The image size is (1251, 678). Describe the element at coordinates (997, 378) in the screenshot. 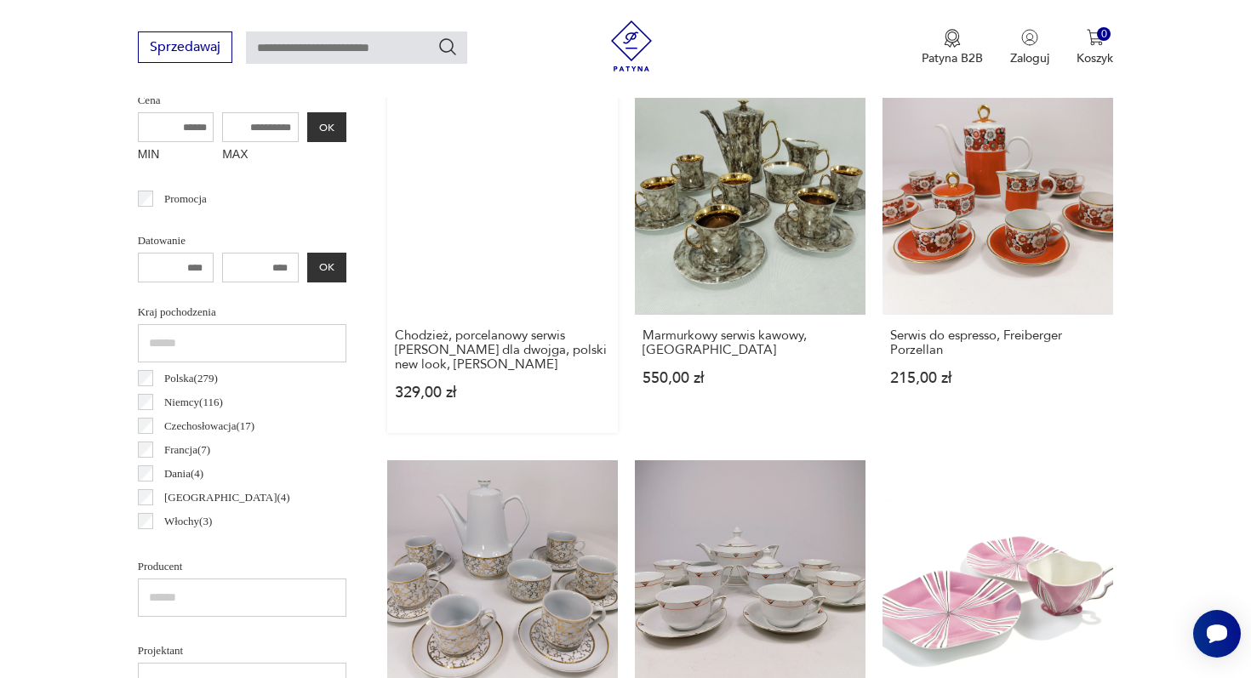

I see `p: 215,00 zł` at that location.